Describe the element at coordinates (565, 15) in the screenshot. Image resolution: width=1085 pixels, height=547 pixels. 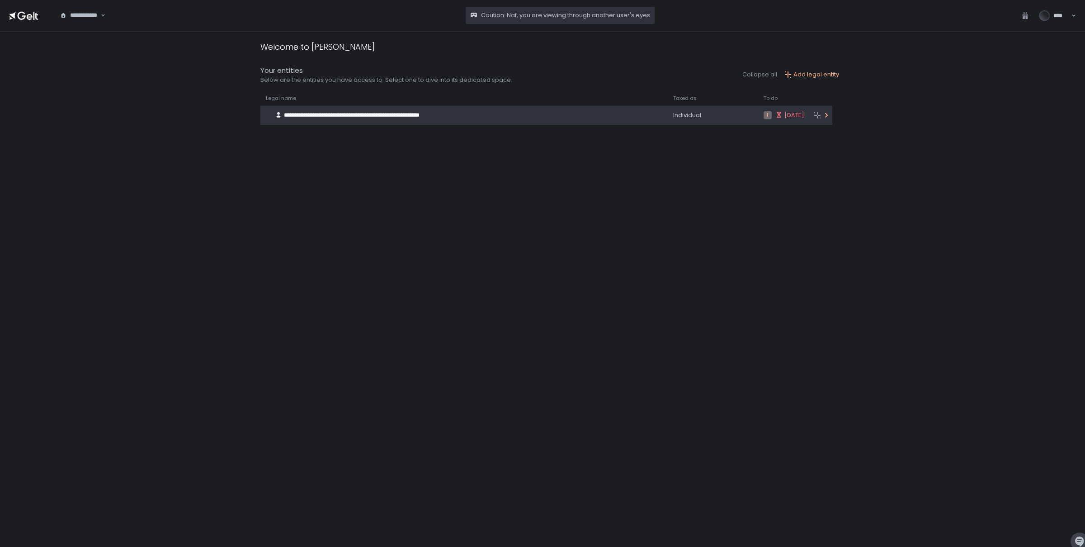
I see `span: Caution: Naf, you are viewing through another user's eyes` at that location.